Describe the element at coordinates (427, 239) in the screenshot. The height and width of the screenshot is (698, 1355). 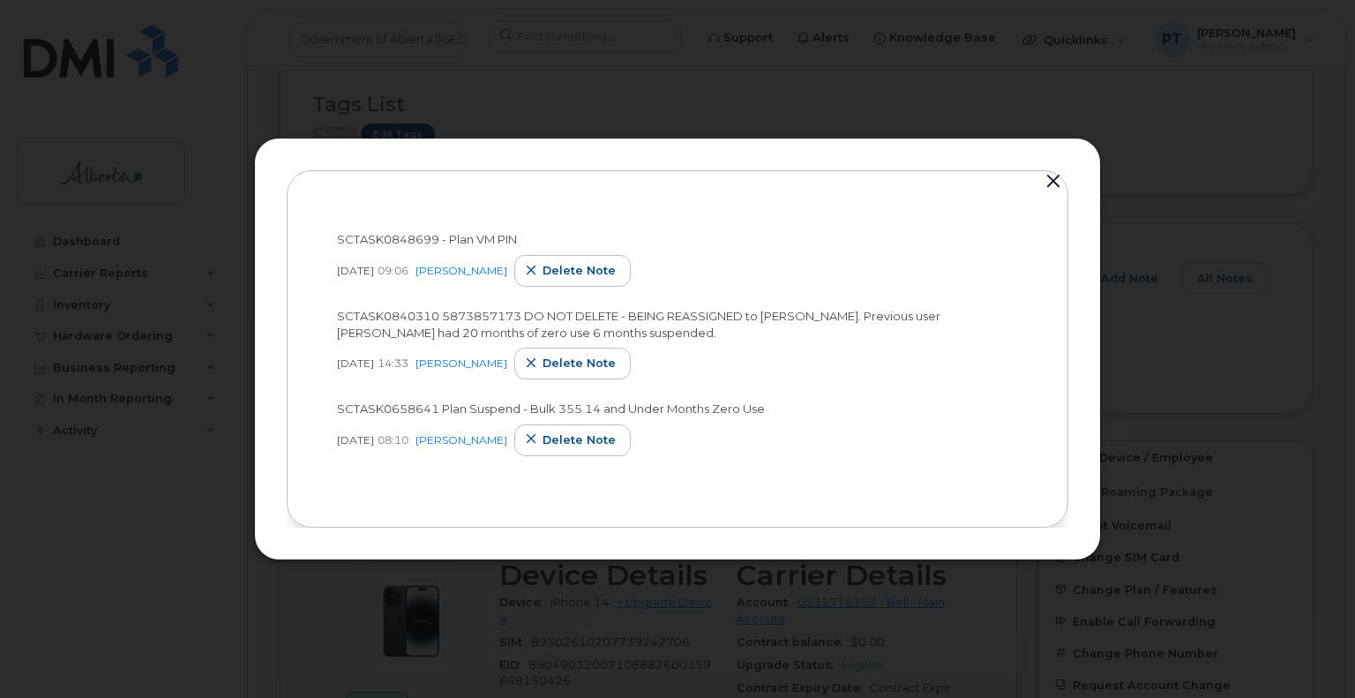
I see `span: SCTASK0848699 - Plan VM PIN` at that location.